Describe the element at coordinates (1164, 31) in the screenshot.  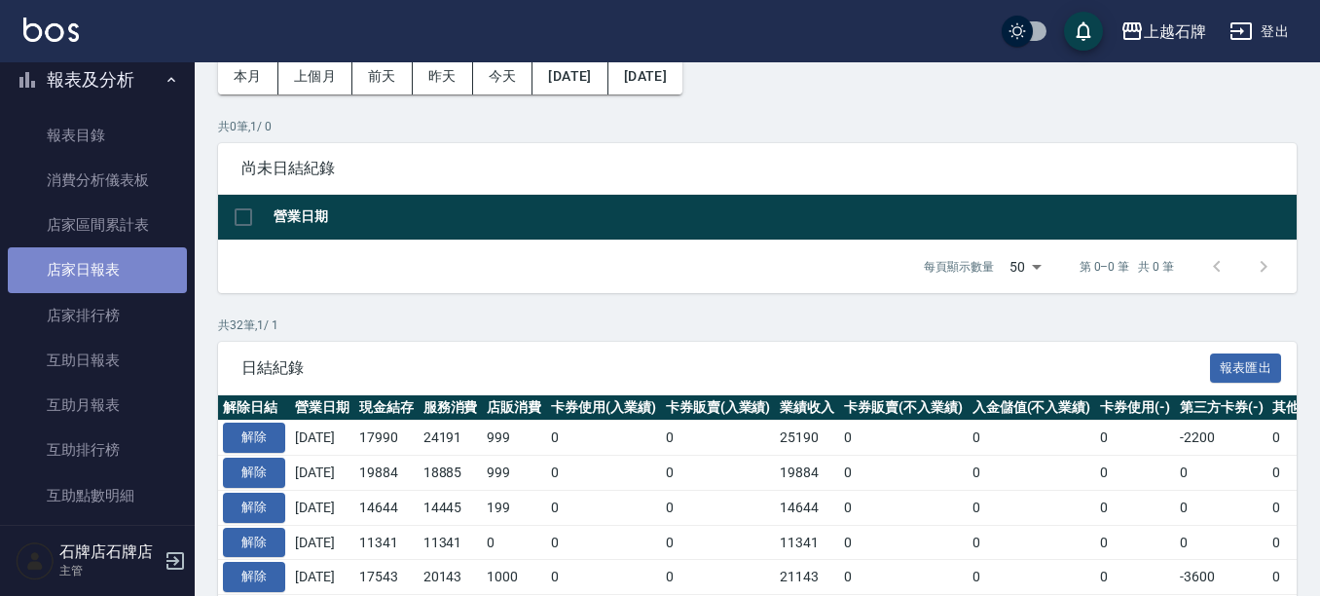
I see `button: 上越石牌` at that location.